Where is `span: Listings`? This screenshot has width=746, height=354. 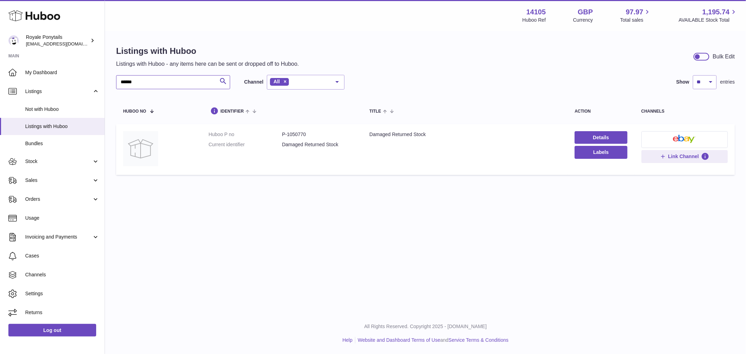 span: Listings is located at coordinates (58, 91).